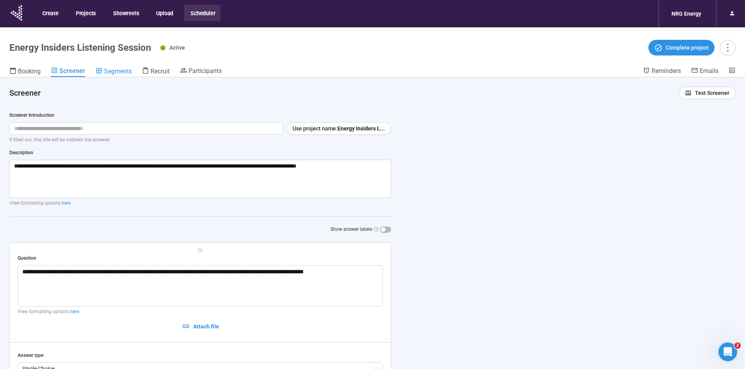 This screenshot has width=745, height=369. I want to click on span: 2, so click(737, 346).